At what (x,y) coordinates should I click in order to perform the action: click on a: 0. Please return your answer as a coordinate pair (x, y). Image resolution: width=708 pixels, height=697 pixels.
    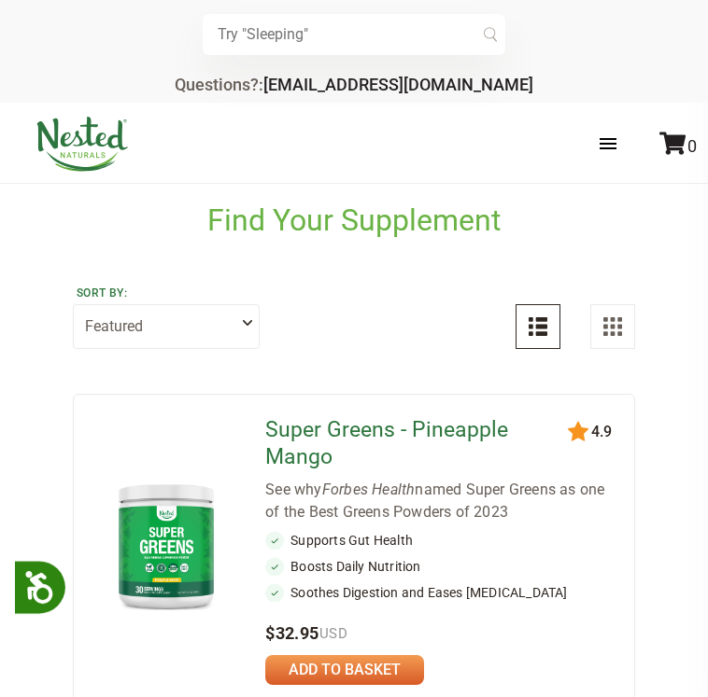
    Looking at the image, I should click on (678, 146).